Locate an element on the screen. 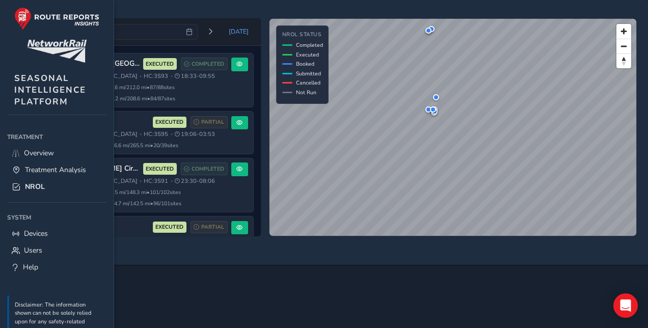  span: Users is located at coordinates (33, 250).